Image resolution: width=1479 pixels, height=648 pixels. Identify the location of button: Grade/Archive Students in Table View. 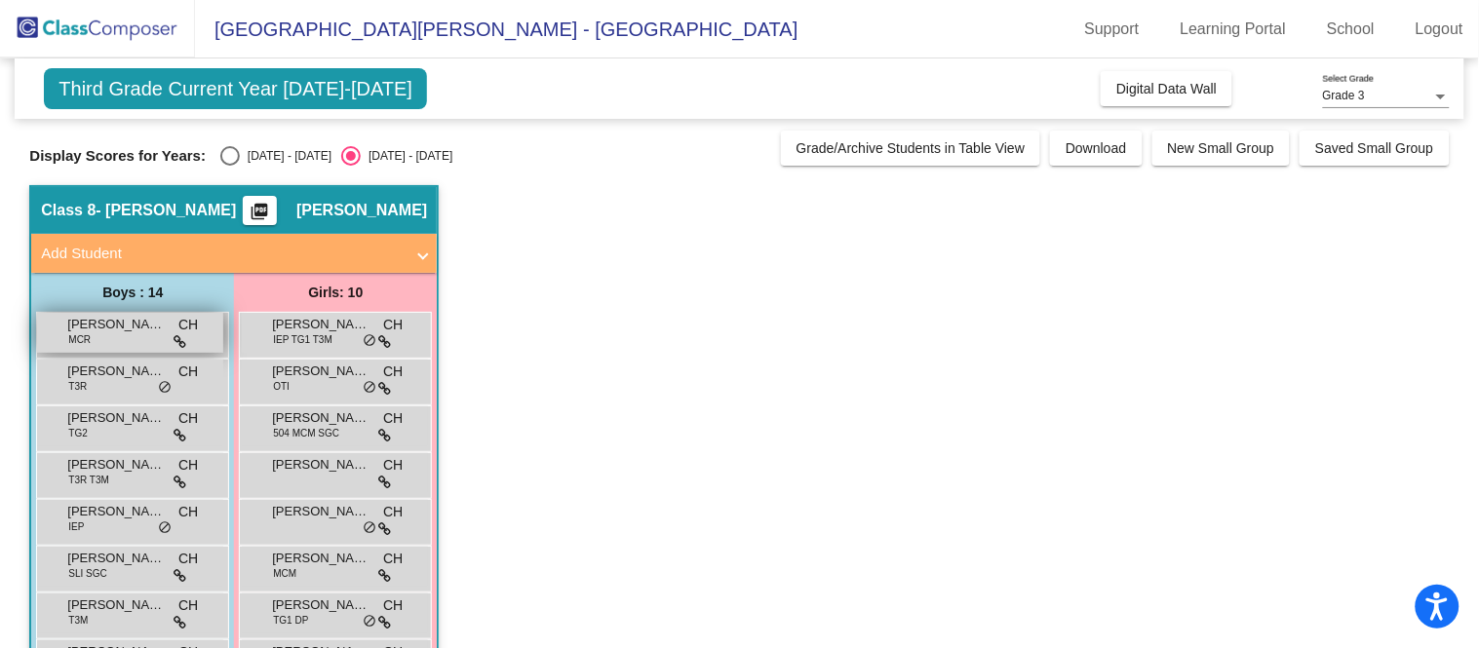
(911, 148).